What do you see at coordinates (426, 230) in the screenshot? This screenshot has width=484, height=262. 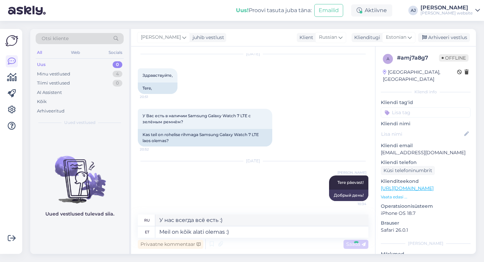 I see `p: Safari 26.0.1` at bounding box center [426, 230].